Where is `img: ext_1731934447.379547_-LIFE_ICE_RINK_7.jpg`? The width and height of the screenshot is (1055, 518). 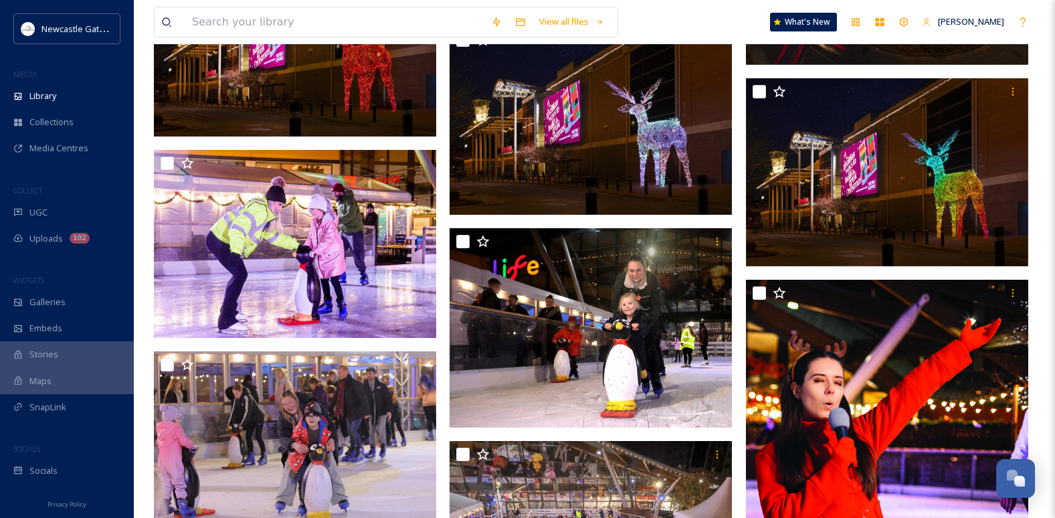
img: ext_1731934447.379547_-LIFE_ICE_RINK_7.jpg is located at coordinates (591, 328).